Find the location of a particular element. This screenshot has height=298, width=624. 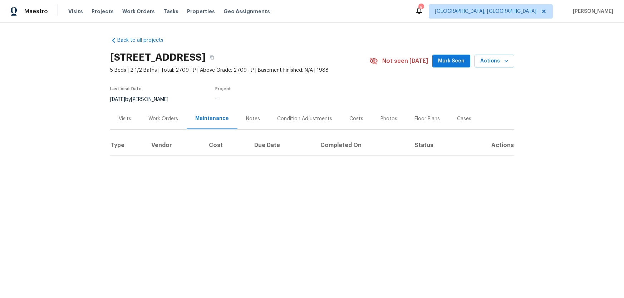

th: Type is located at coordinates (128, 146).